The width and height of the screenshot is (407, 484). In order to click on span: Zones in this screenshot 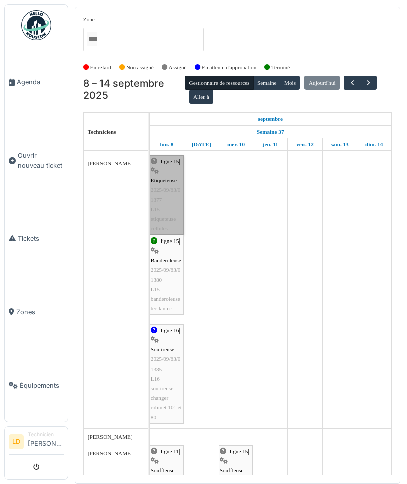, I will do `click(40, 312)`.